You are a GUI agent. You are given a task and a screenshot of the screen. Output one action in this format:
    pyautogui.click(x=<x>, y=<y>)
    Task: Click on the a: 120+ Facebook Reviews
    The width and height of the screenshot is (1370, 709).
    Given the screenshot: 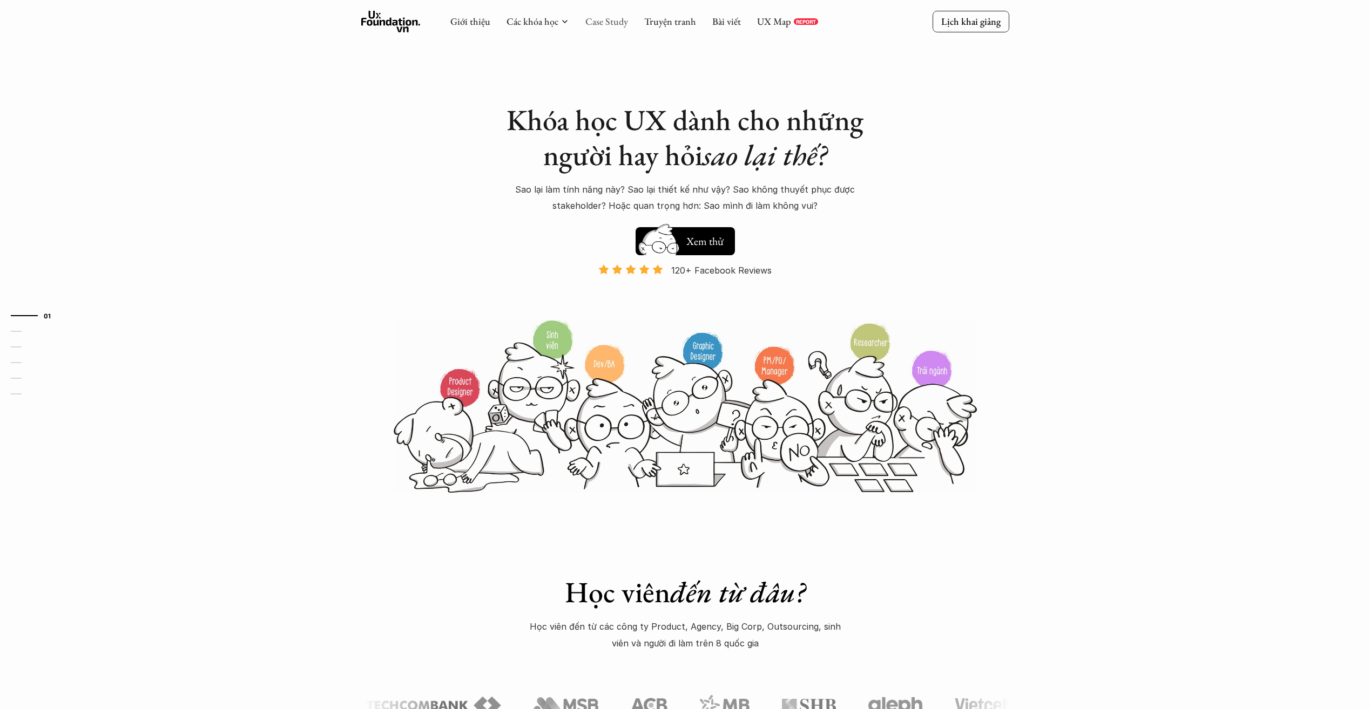 What is the action you would take?
    pyautogui.click(x=685, y=291)
    